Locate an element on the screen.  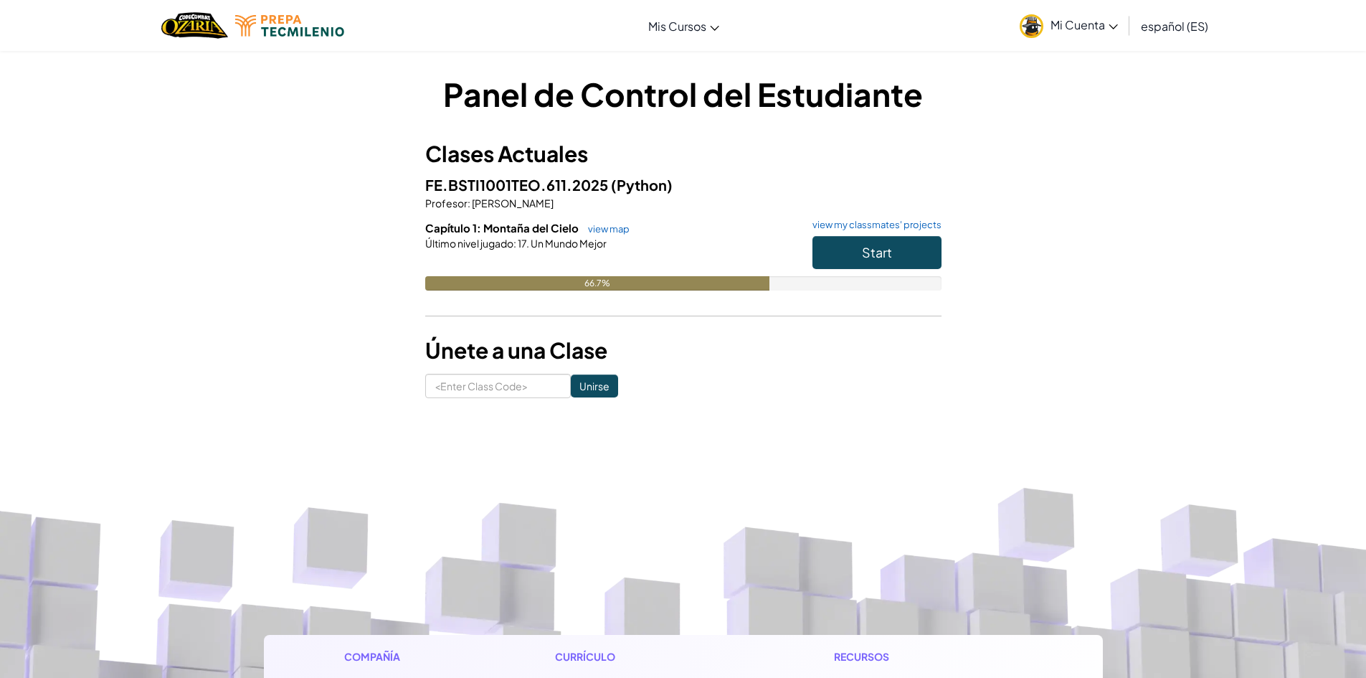
img: Home is located at coordinates (194, 25).